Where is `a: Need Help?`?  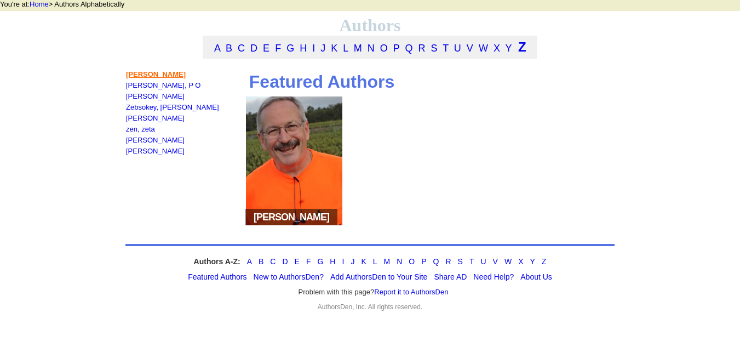 a: Need Help? is located at coordinates (493, 277).